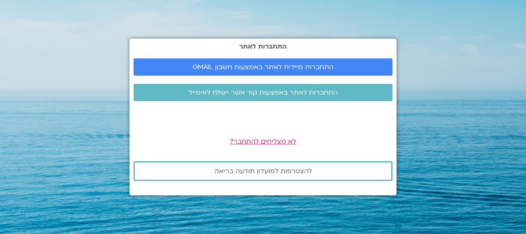  Describe the element at coordinates (263, 171) in the screenshot. I see `a: להצטרפות למועדון תודעה בריאה` at that location.